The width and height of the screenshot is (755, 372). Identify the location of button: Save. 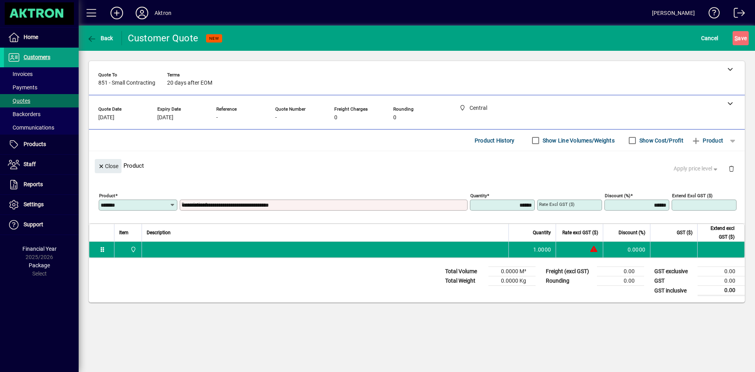
(741, 38).